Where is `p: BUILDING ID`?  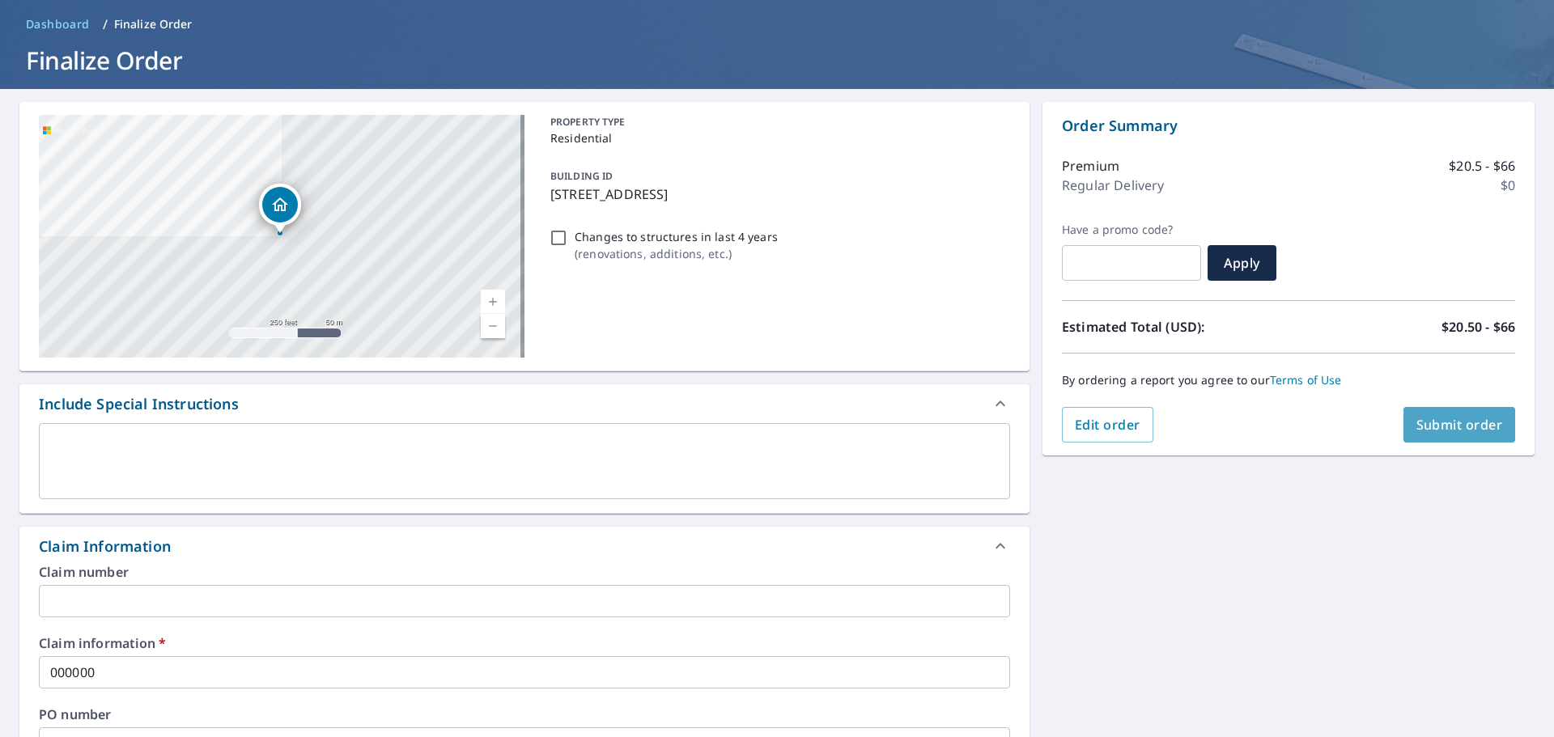
p: BUILDING ID is located at coordinates (581, 176).